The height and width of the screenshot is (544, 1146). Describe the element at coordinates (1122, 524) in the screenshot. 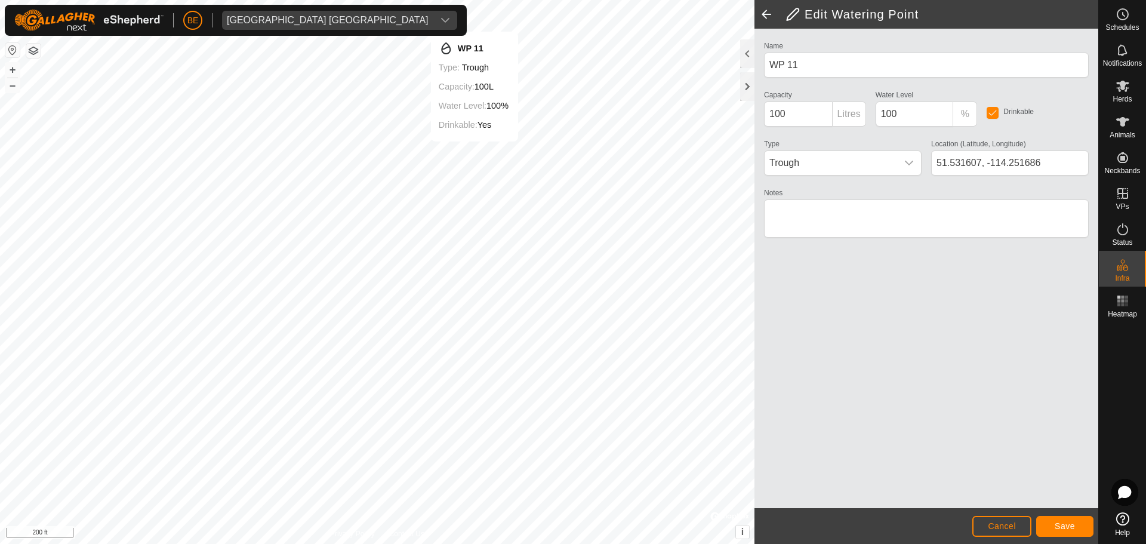

I see `a: Help` at that location.